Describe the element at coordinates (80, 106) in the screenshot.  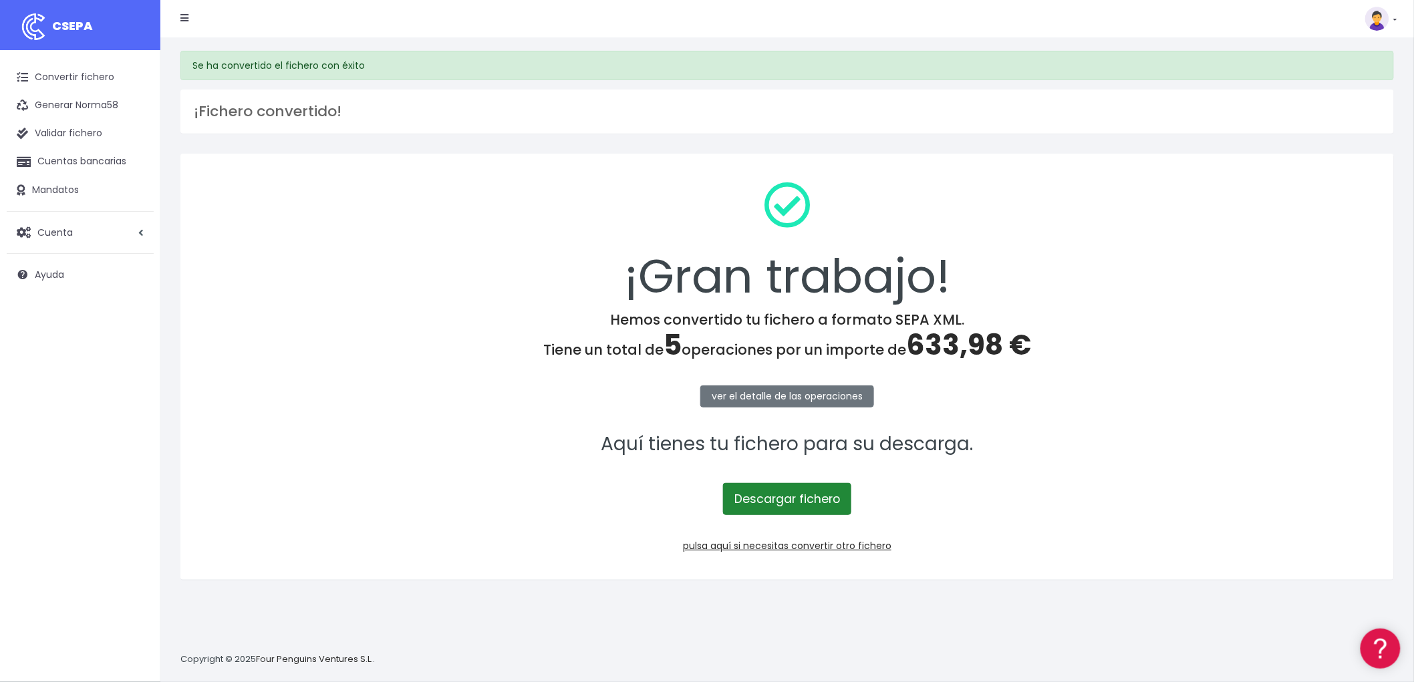
I see `a: Generar Norma58` at that location.